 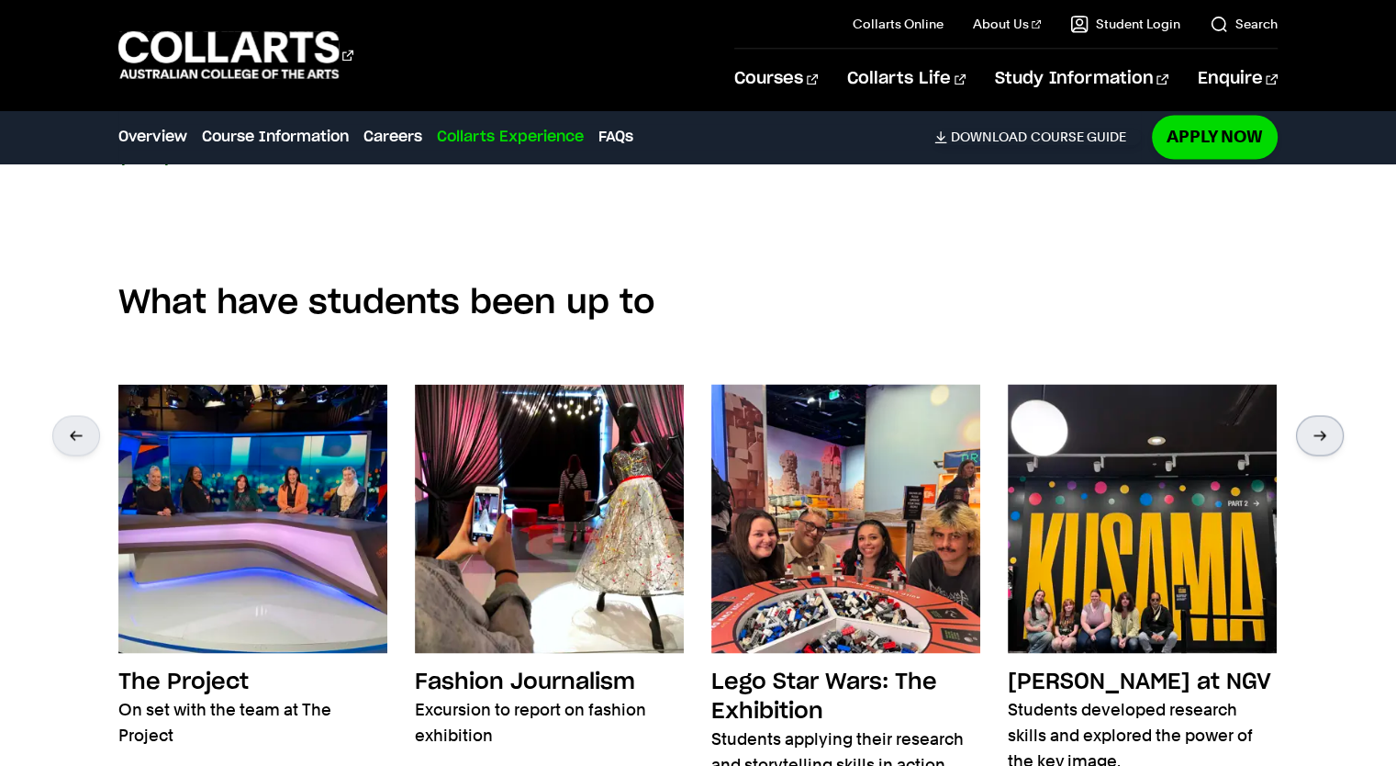 I want to click on a: Fashion Journalism, so click(x=549, y=565).